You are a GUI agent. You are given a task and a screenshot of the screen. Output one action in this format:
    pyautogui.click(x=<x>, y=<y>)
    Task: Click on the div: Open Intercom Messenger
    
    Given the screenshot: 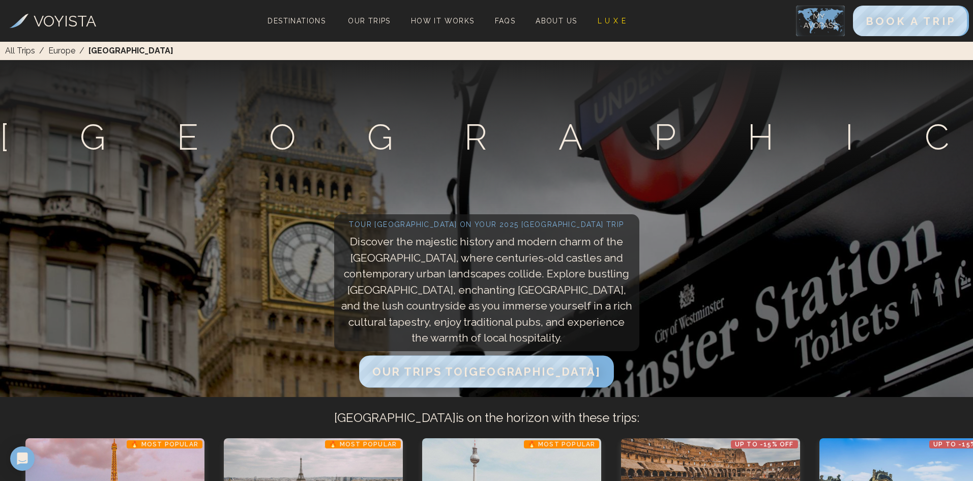 What is the action you would take?
    pyautogui.click(x=22, y=458)
    